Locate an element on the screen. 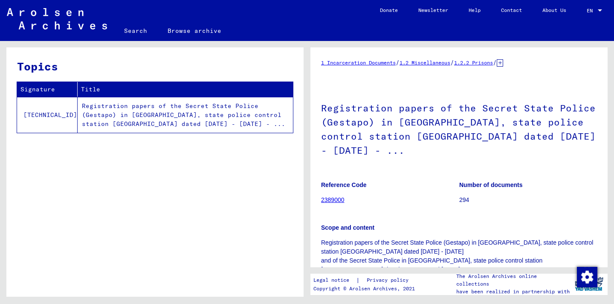  th: Signature is located at coordinates (47, 89).